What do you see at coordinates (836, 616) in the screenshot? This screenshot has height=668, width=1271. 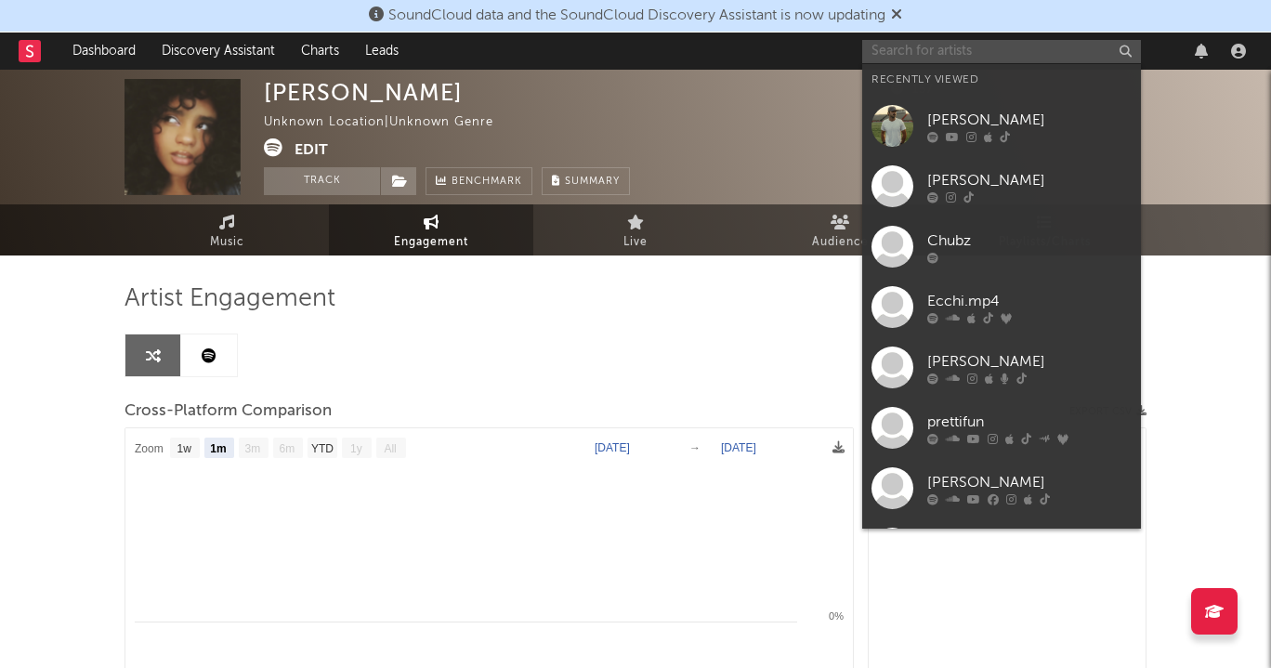 I see `text: 0%` at bounding box center [836, 616].